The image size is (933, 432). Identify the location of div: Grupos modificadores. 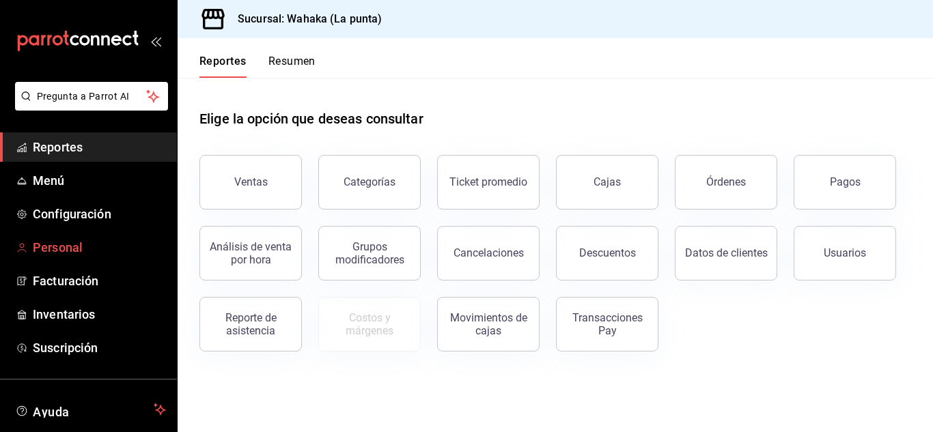
(369, 253).